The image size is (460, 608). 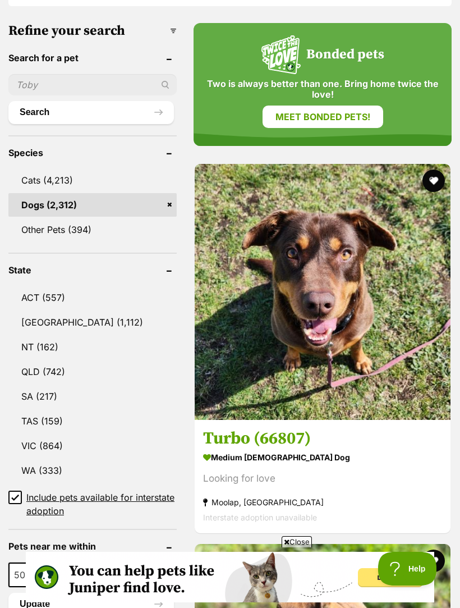 What do you see at coordinates (91, 112) in the screenshot?
I see `button: Search` at bounding box center [91, 112].